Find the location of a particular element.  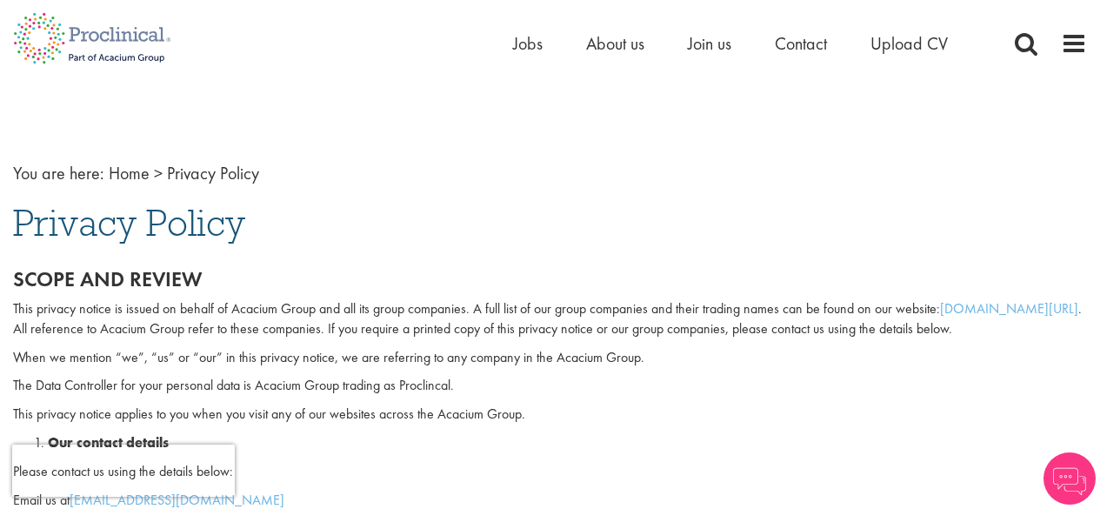

a: breadcrumb link is located at coordinates (129, 173).